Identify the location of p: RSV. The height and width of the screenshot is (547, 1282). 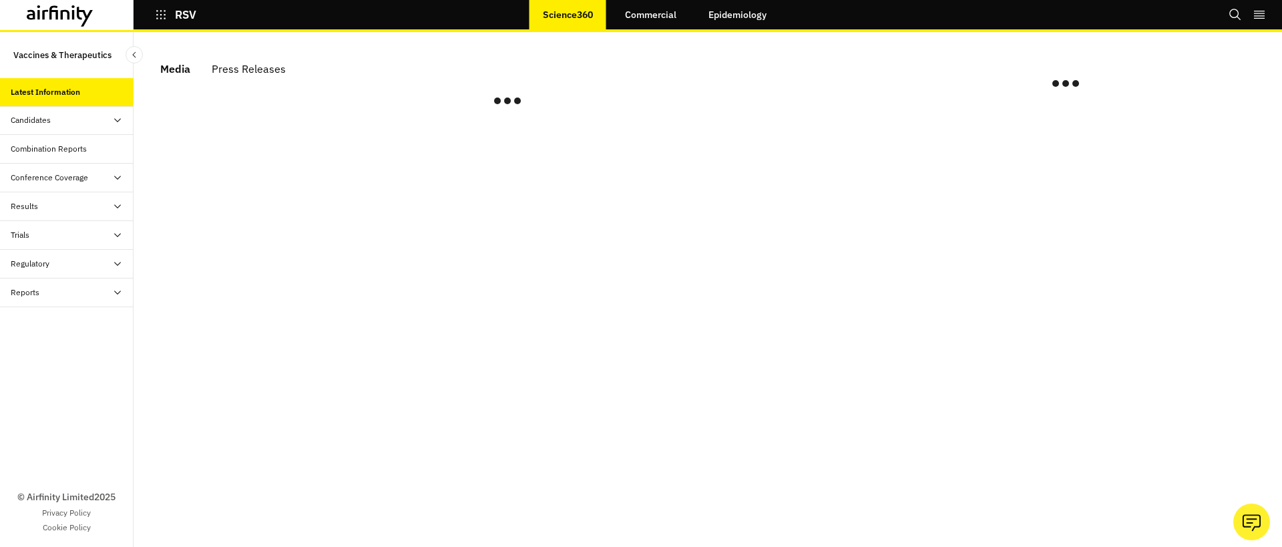
(186, 15).